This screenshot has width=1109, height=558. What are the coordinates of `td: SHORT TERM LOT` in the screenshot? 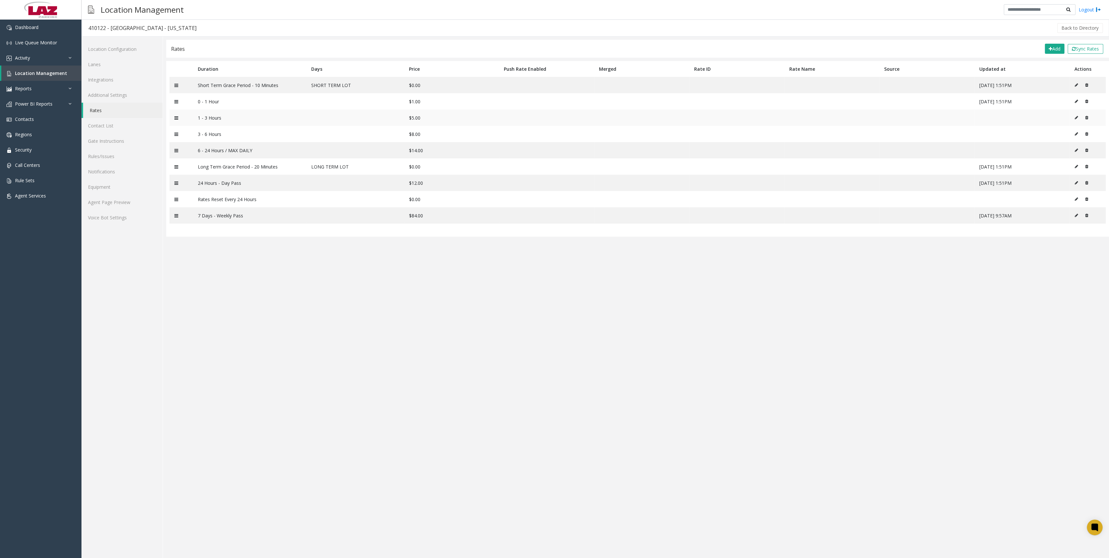 It's located at (355, 85).